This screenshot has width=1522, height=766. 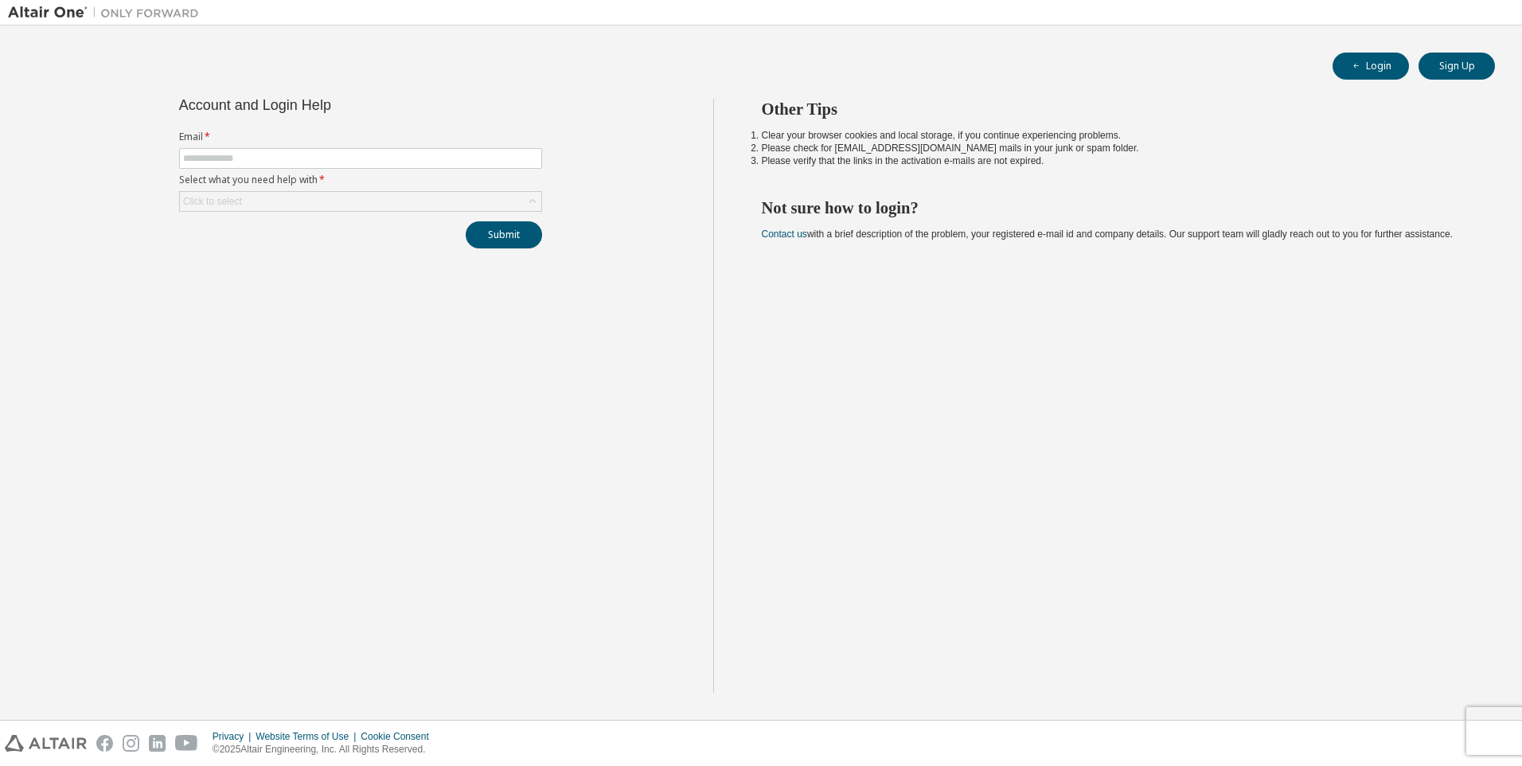 What do you see at coordinates (107, 13) in the screenshot?
I see `img: Altair One` at bounding box center [107, 13].